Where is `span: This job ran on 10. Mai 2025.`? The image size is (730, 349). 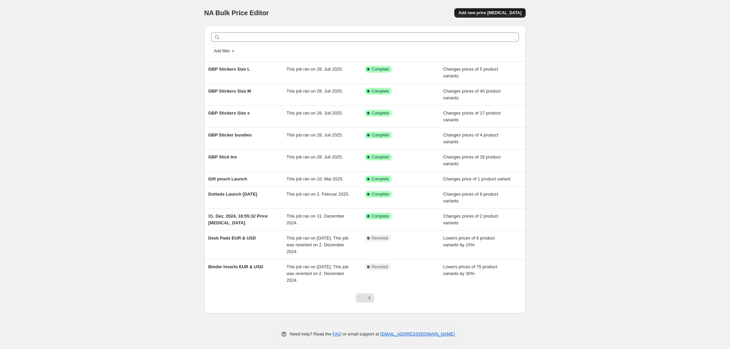 span: This job ran on 10. Mai 2025. is located at coordinates (315, 179).